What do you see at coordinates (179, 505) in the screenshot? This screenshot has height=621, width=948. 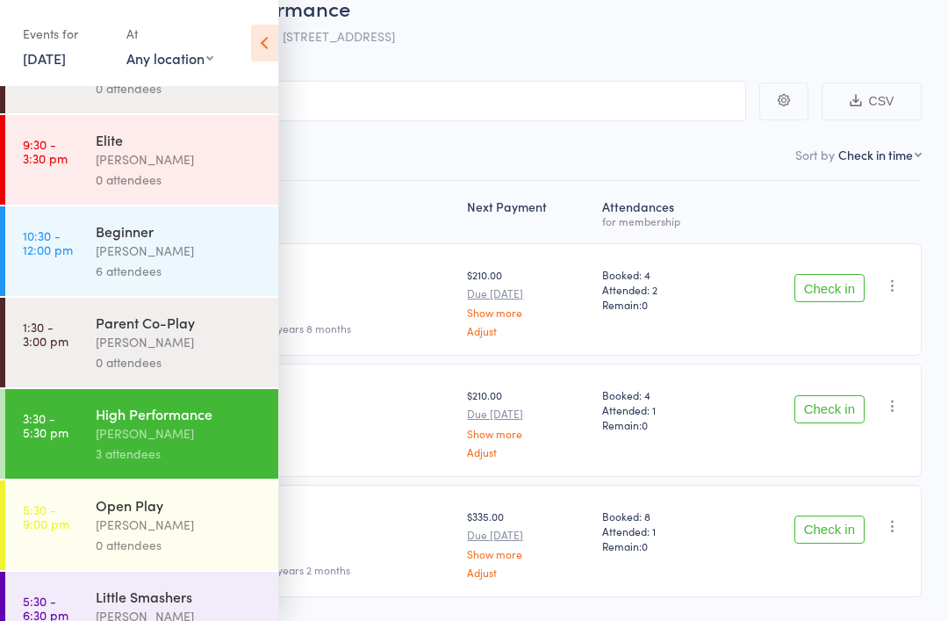 I see `div: Open Play` at bounding box center [179, 505].